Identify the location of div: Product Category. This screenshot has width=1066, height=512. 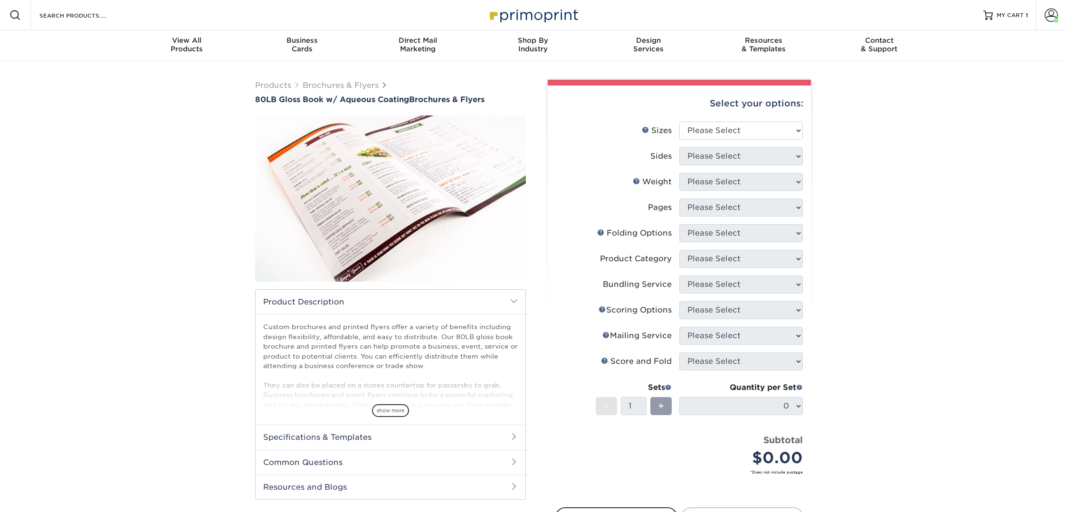
(636, 259).